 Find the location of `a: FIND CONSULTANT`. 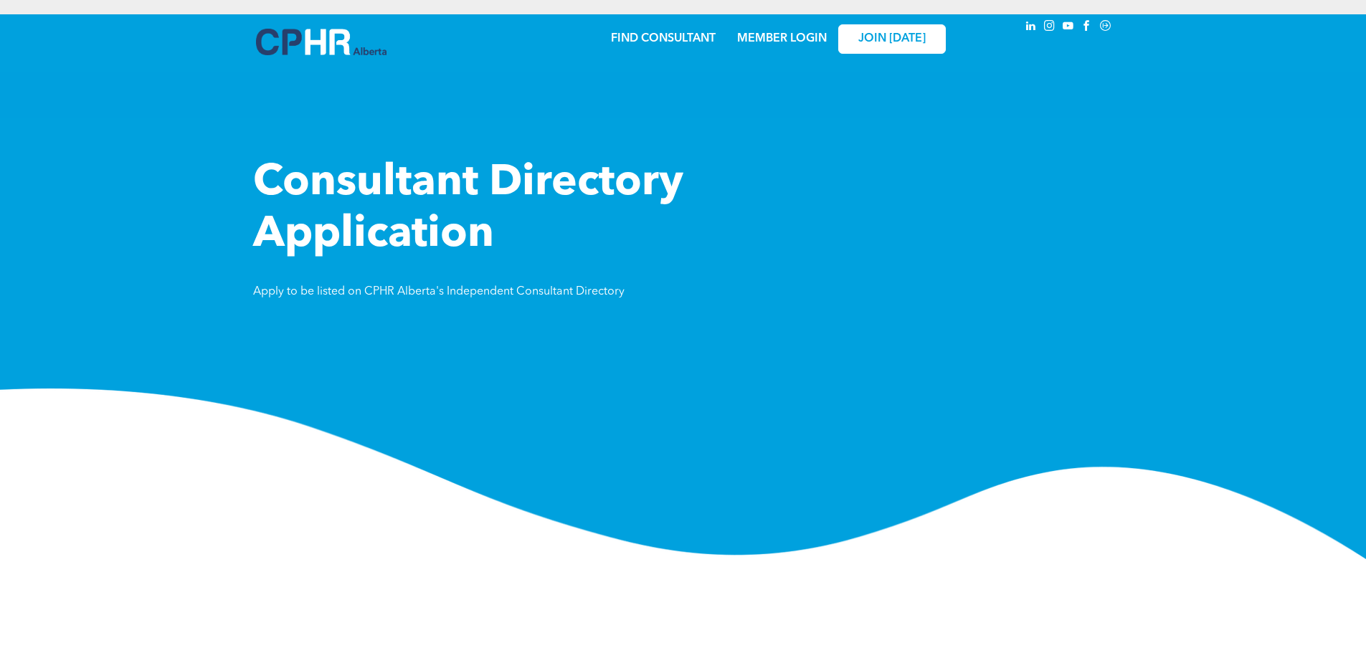

a: FIND CONSULTANT is located at coordinates (663, 39).